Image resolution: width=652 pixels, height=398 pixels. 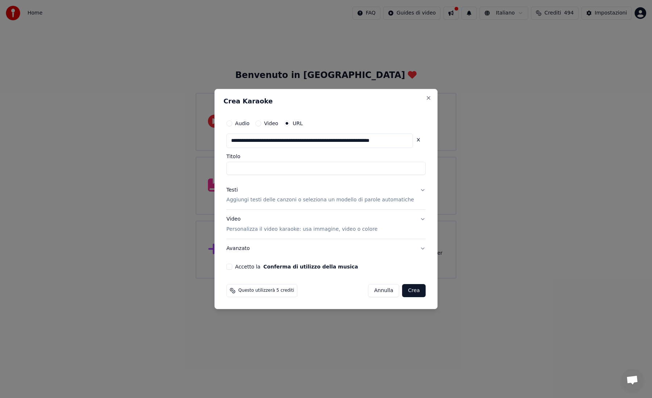 I want to click on label: URL, so click(x=298, y=123).